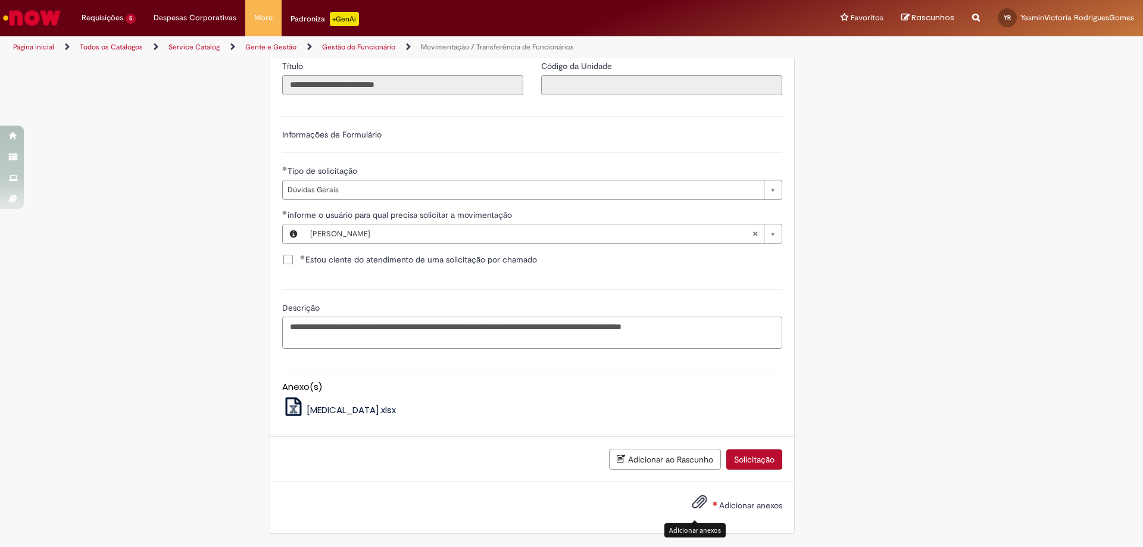 The width and height of the screenshot is (1143, 547). Describe the element at coordinates (403, 85) in the screenshot. I see `input: Título` at that location.